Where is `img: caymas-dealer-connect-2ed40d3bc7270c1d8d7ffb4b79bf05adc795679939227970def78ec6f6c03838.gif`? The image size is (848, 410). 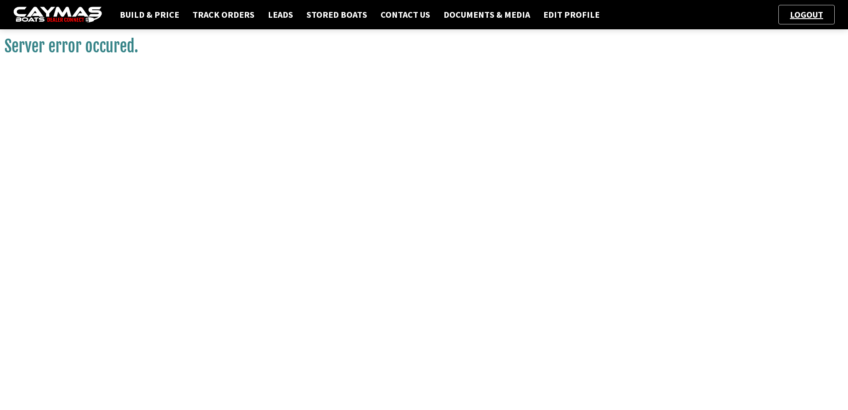
img: caymas-dealer-connect-2ed40d3bc7270c1d8d7ffb4b79bf05adc795679939227970def78ec6f6c03838.gif is located at coordinates (58, 15).